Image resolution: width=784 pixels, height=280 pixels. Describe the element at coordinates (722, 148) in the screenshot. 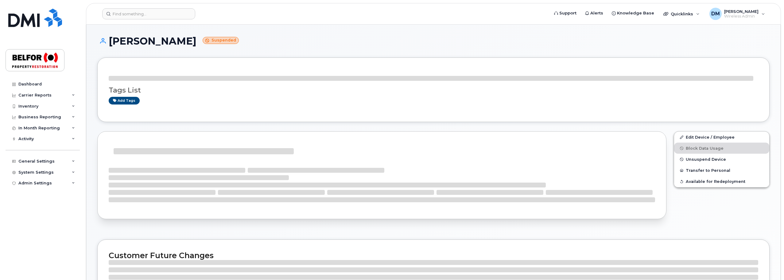

I see `button: Block Data Usage` at that location.